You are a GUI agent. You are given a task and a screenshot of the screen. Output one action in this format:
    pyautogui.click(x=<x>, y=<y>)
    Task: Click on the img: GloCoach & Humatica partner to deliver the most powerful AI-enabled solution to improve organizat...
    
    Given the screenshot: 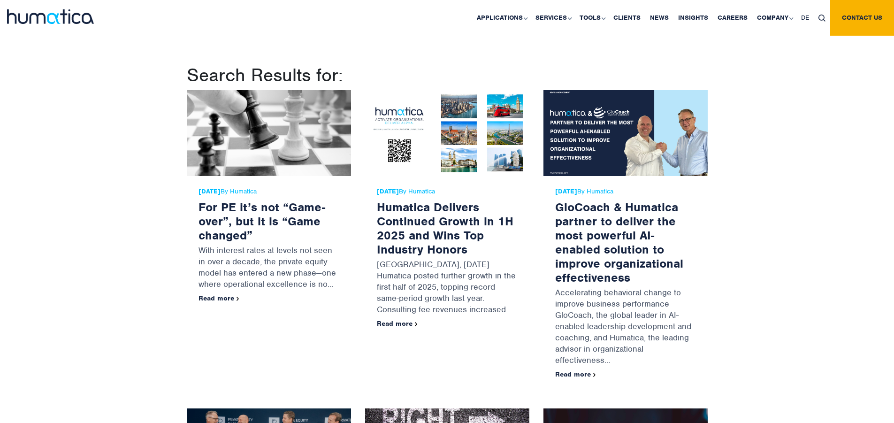 What is the action you would take?
    pyautogui.click(x=626, y=133)
    